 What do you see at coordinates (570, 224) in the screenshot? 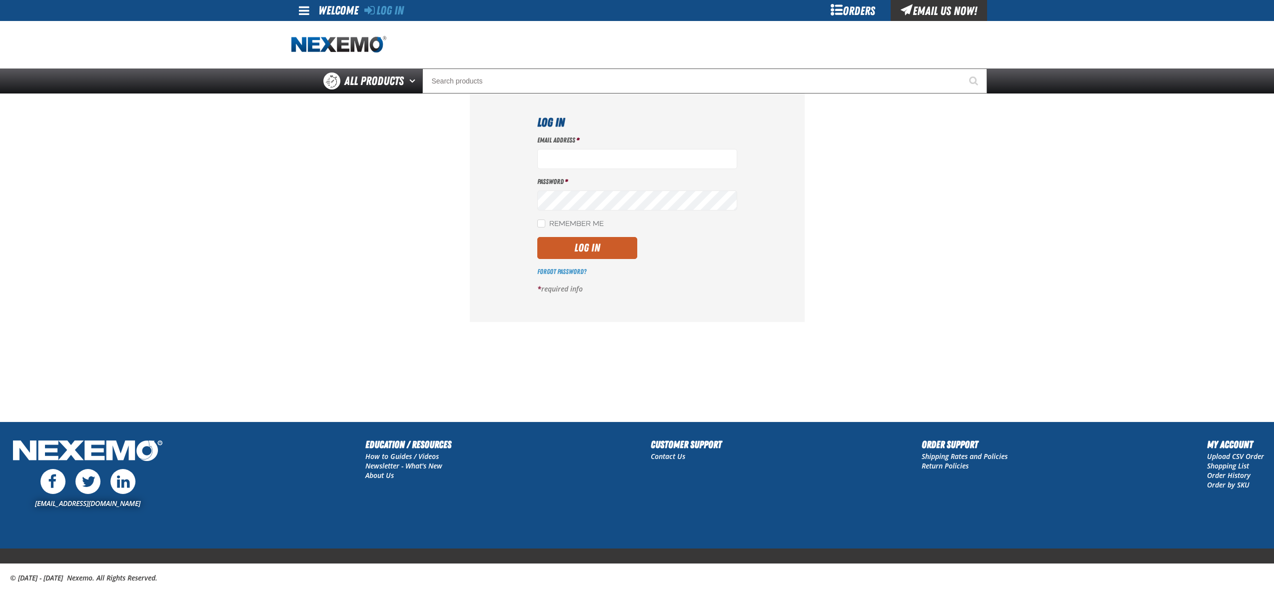
I see `label: Remember Me` at bounding box center [570, 224].